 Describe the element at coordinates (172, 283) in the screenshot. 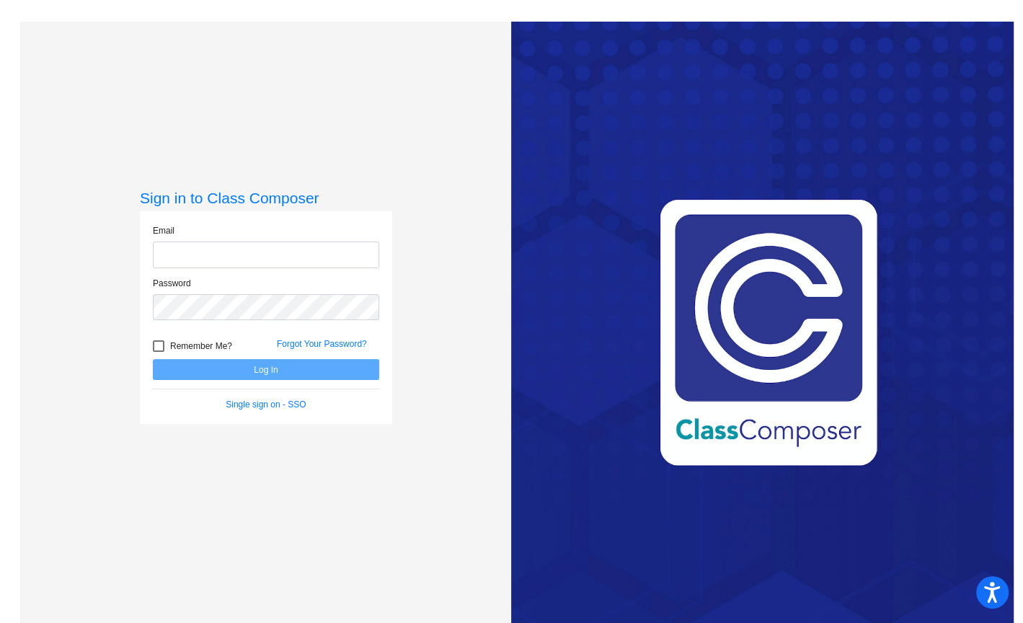

I see `label: Password` at that location.